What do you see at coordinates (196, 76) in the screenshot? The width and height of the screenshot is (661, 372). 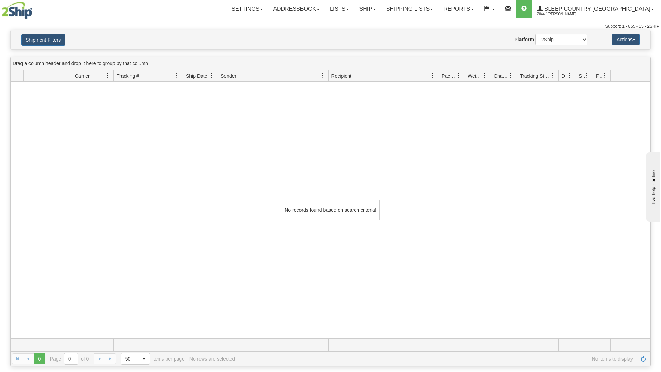 I see `span: Ship Date` at bounding box center [196, 76].